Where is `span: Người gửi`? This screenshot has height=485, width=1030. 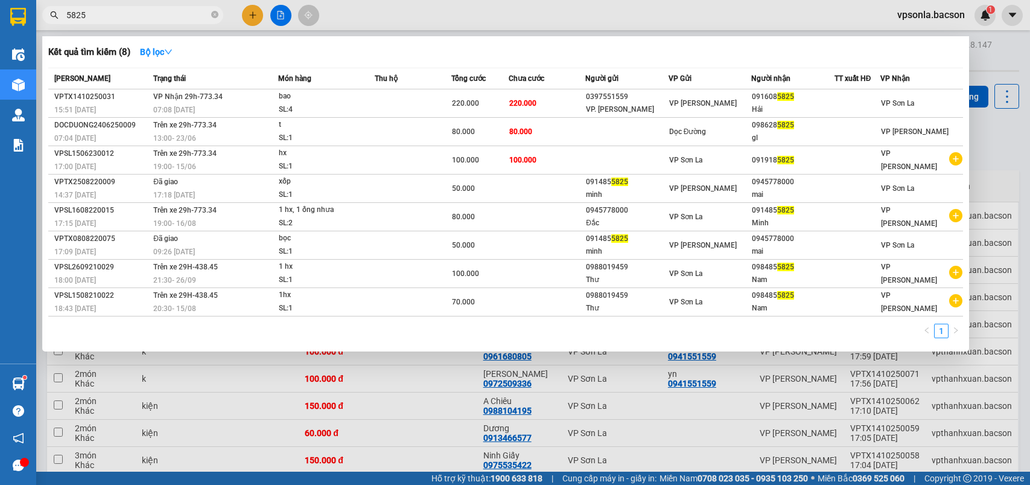 span: Người gửi is located at coordinates (602, 78).